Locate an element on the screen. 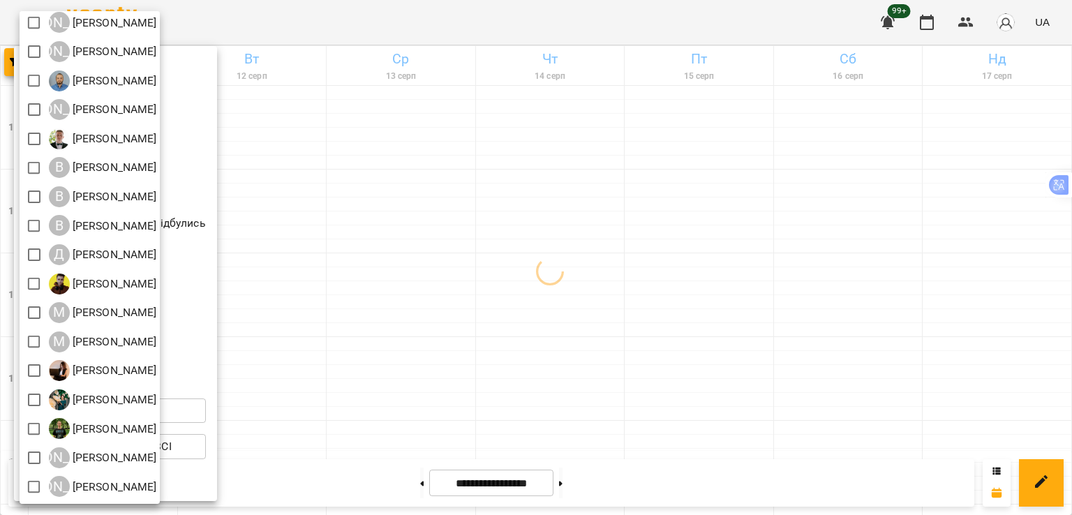 The width and height of the screenshot is (1072, 515). div: Ольга Мизюк is located at coordinates (103, 400).